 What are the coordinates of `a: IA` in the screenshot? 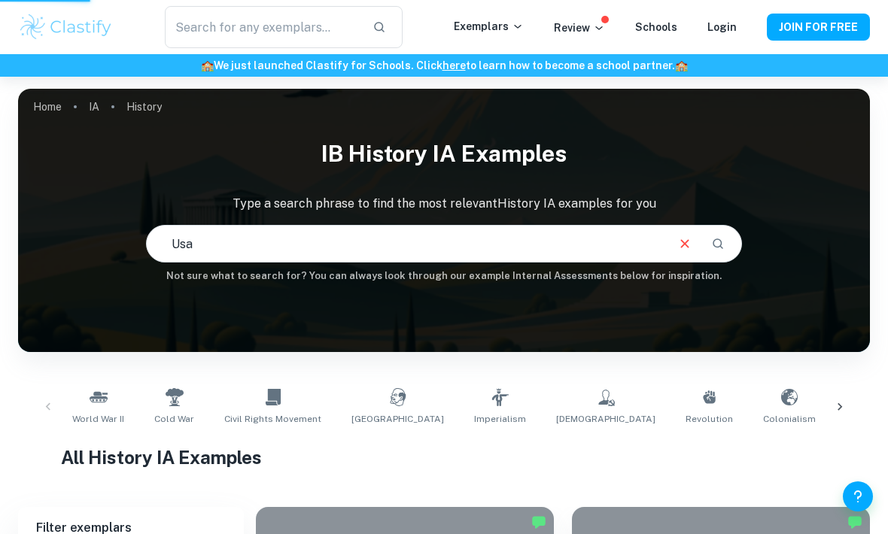 It's located at (94, 107).